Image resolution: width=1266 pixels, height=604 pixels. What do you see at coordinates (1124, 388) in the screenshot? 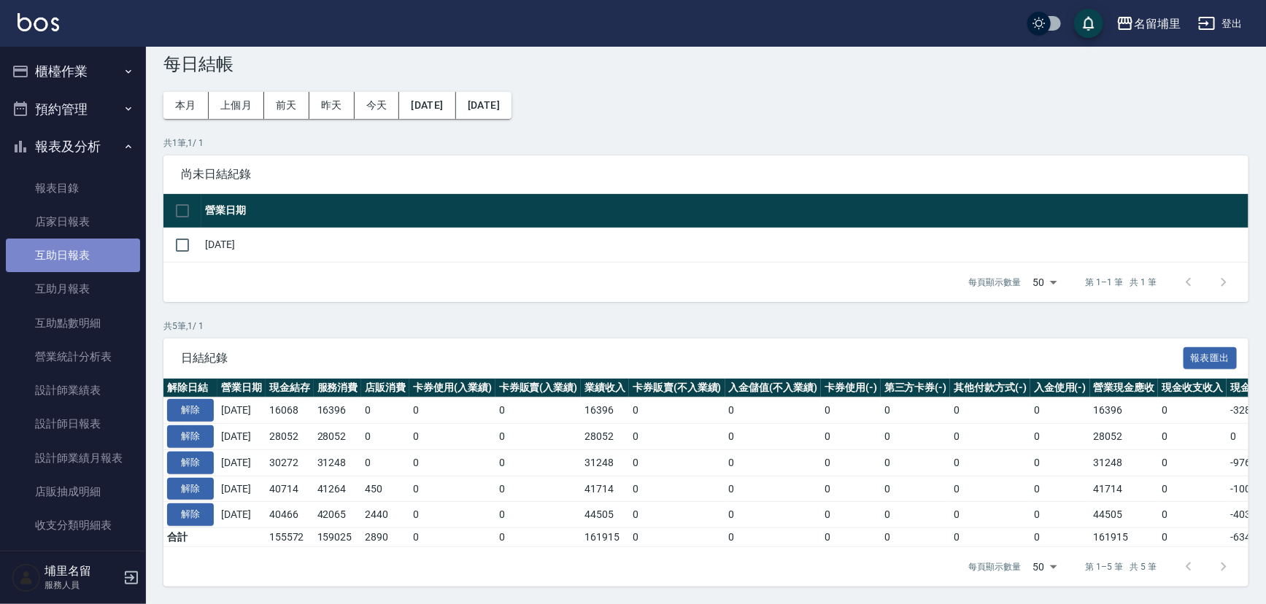
I see `th: 營業現金應收` at bounding box center [1124, 388].